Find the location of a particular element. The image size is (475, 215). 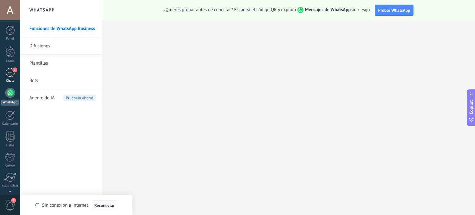

div: Calendario is located at coordinates (10, 124).